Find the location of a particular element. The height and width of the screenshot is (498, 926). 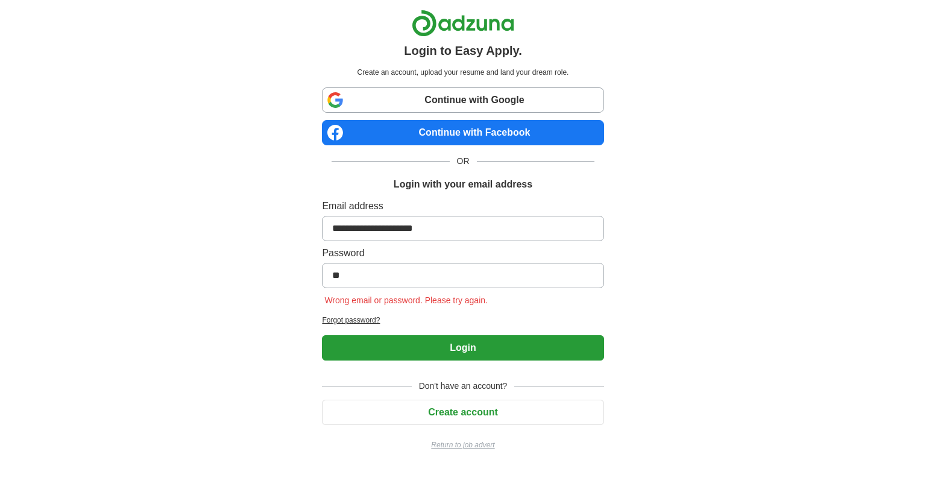

p: Create an account, upload your resume and land your dream role. is located at coordinates (462, 72).